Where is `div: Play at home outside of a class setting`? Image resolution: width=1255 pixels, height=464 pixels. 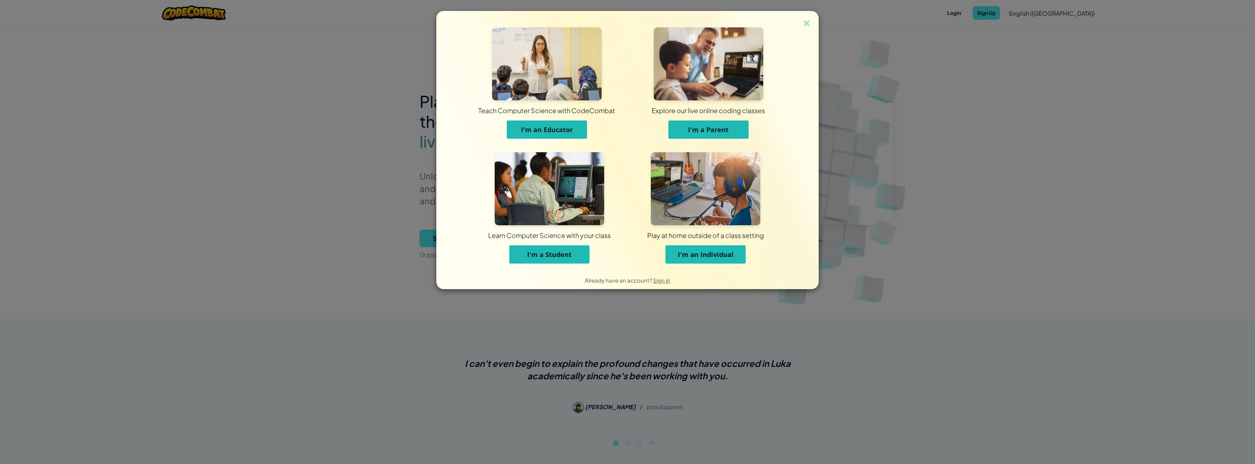
div: Play at home outside of a class setting is located at coordinates (706, 235).